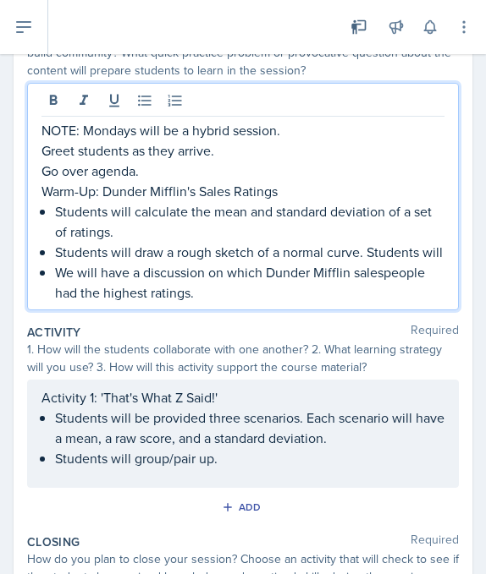 Image resolution: width=486 pixels, height=574 pixels. I want to click on p: Students will draw a rough sketch of a normal curve. Students will, so click(250, 252).